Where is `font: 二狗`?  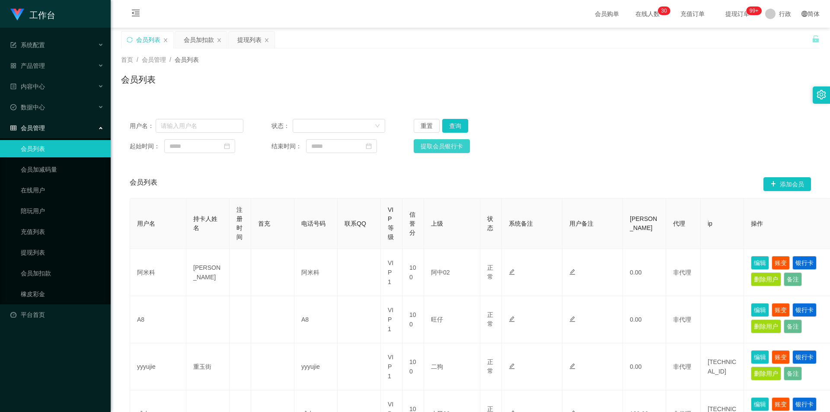 font: 二狗 is located at coordinates (437, 367).